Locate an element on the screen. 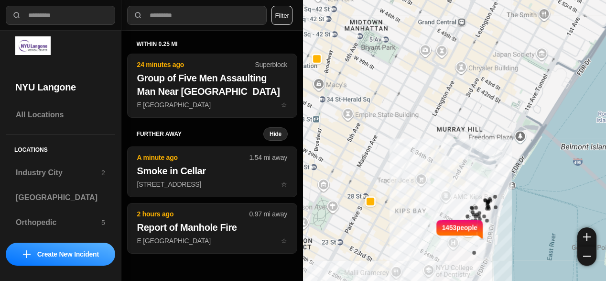 The width and height of the screenshot is (606, 281). button: zoom-out is located at coordinates (587, 256).